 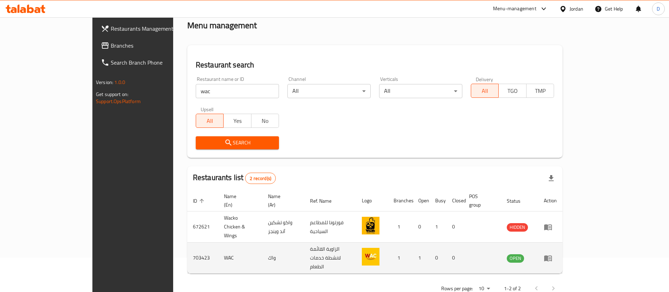 What do you see at coordinates (150, 62) in the screenshot?
I see `a: Search Branch Phone` at bounding box center [150, 62].